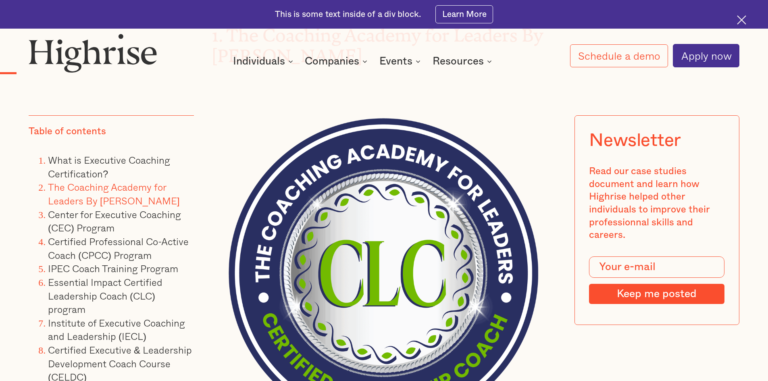 The width and height of the screenshot is (768, 381). I want to click on form: Modal Form, so click(656, 280).